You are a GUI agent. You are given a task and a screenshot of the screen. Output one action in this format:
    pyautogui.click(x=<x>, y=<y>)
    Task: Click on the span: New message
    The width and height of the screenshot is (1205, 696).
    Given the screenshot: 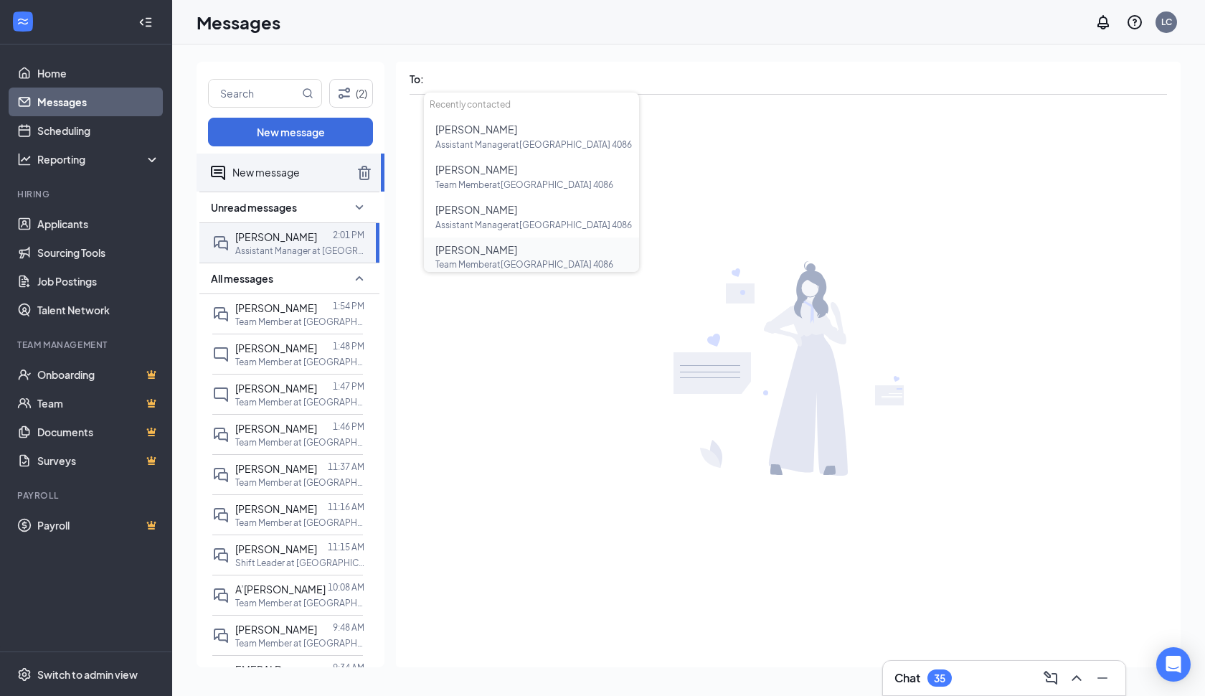 What is the action you would take?
    pyautogui.click(x=266, y=172)
    